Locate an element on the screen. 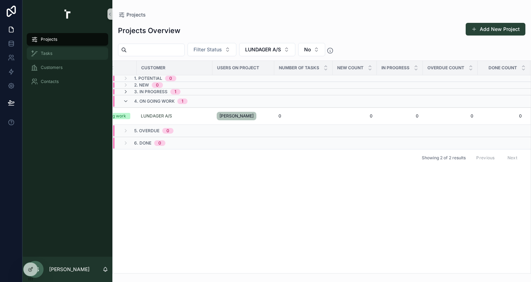 The height and width of the screenshot is (282, 531). span: New Count is located at coordinates (350, 68).